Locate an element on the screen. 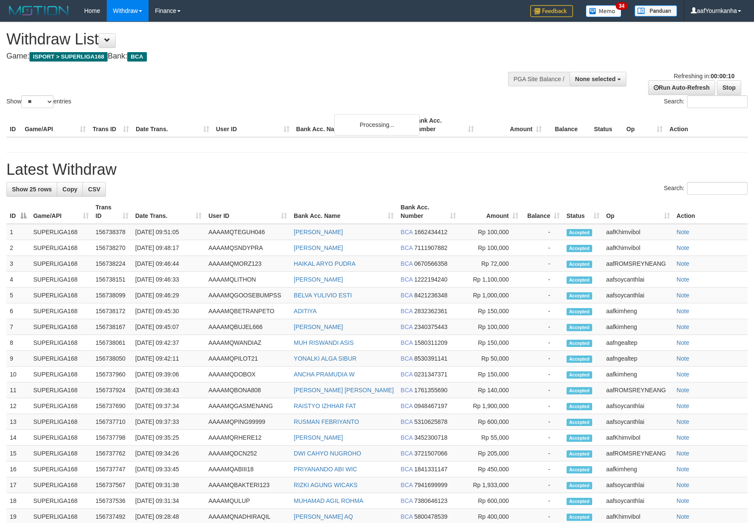  td: 4 is located at coordinates (18, 279).